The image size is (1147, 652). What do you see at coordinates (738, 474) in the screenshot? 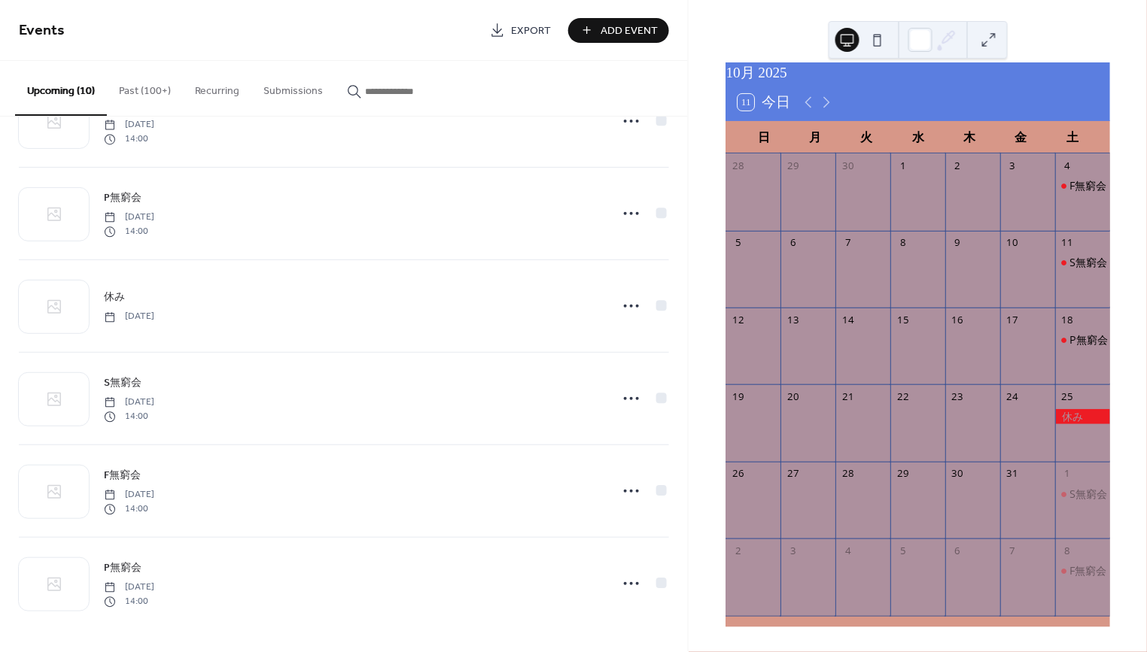
I see `div: 26` at bounding box center [738, 474].